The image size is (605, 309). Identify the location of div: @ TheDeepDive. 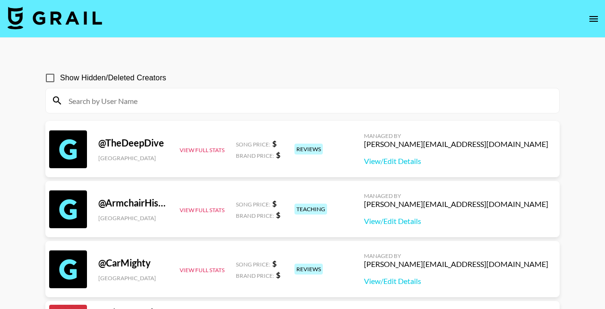
(133, 143).